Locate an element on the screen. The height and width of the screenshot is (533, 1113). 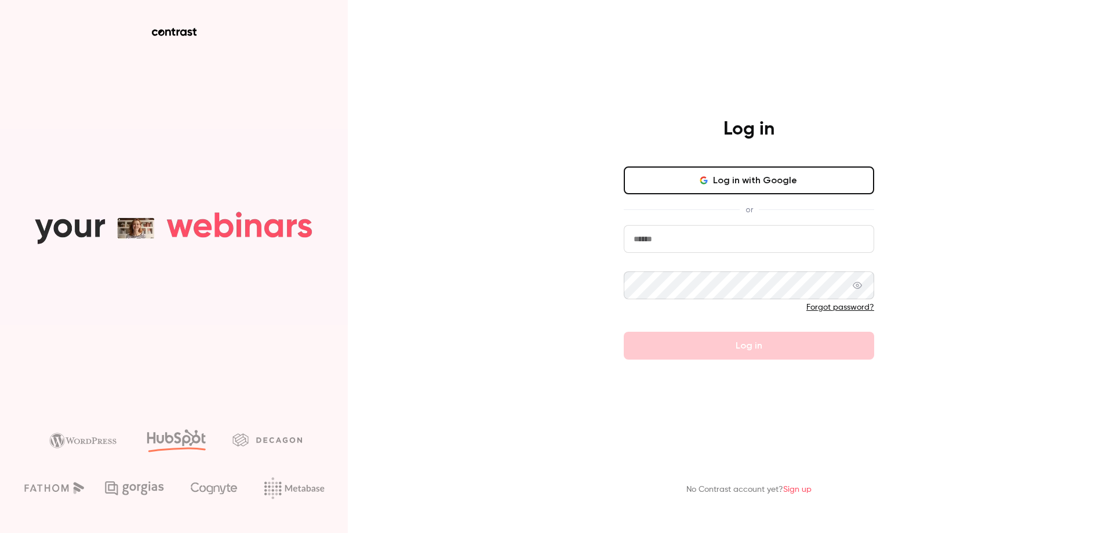
img: decagon is located at coordinates (267, 440).